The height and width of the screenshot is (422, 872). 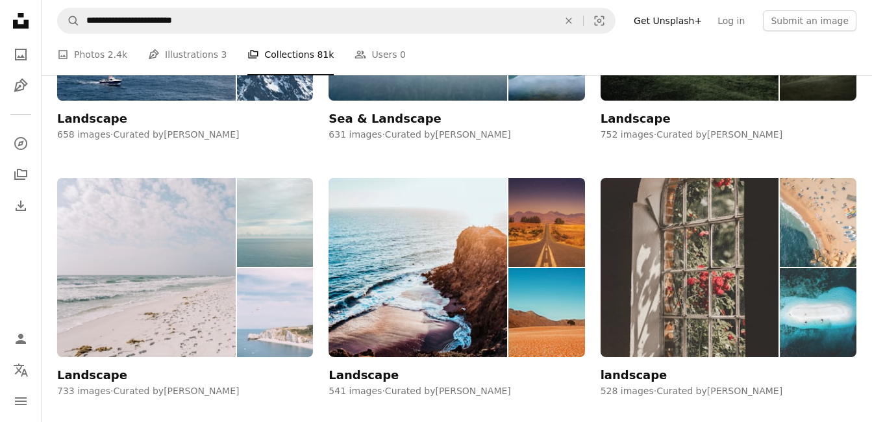 What do you see at coordinates (336, 21) in the screenshot?
I see `form: Find visuals sitewide` at bounding box center [336, 21].